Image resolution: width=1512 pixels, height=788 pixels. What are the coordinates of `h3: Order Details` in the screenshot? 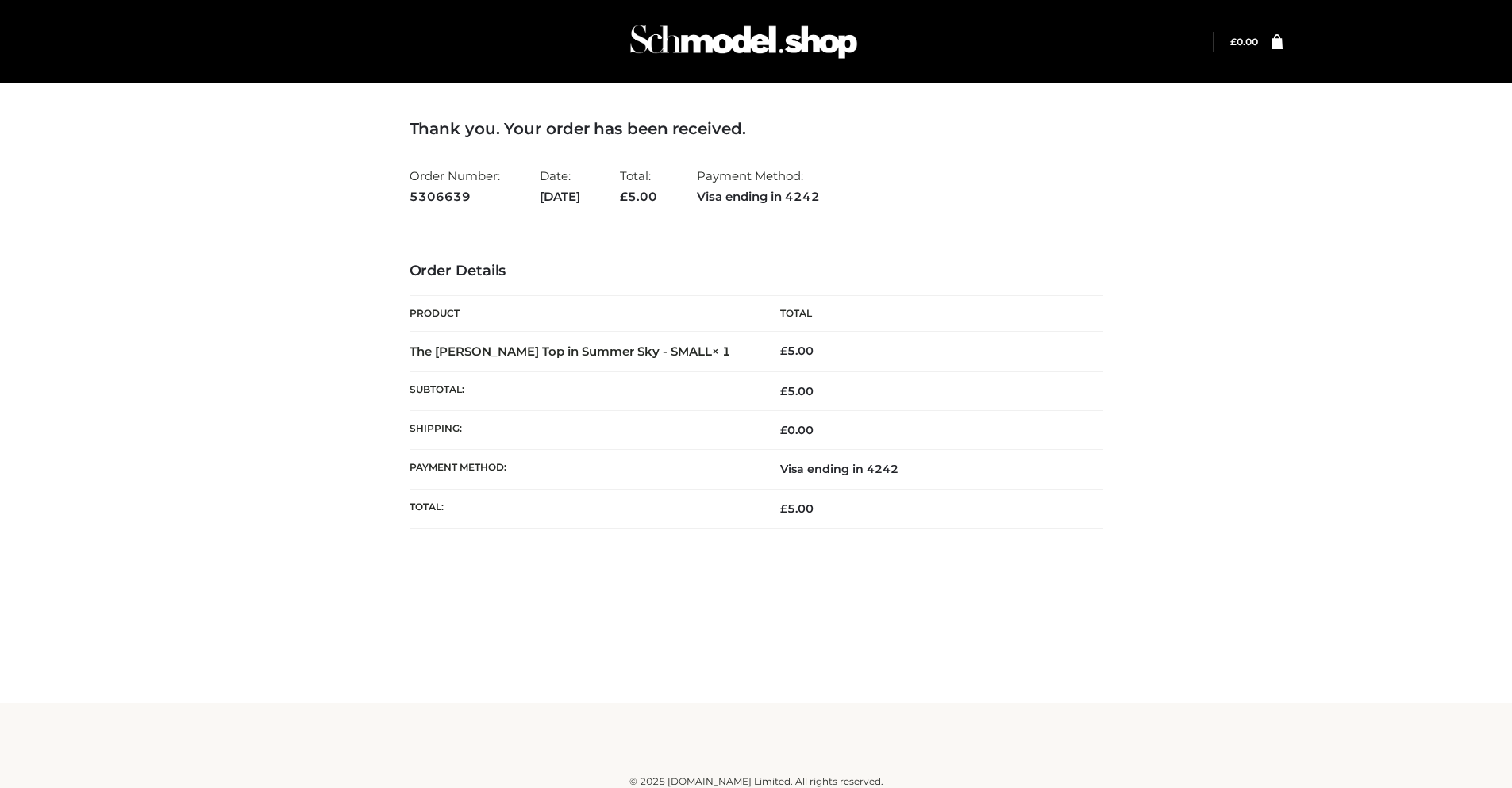 It's located at (756, 271).